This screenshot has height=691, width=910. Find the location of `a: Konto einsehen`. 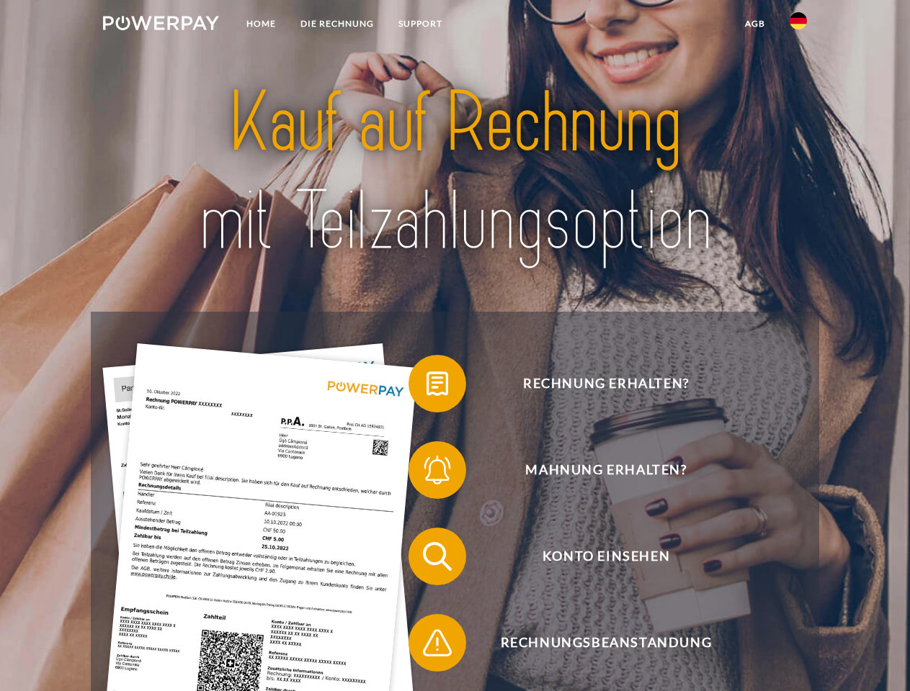

a: Konto einsehen is located at coordinates (596, 557).